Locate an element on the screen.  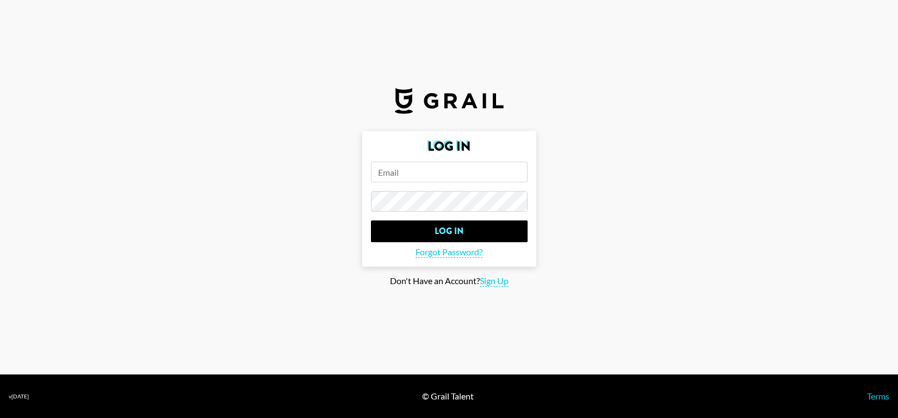
input: Log In is located at coordinates (449, 231).